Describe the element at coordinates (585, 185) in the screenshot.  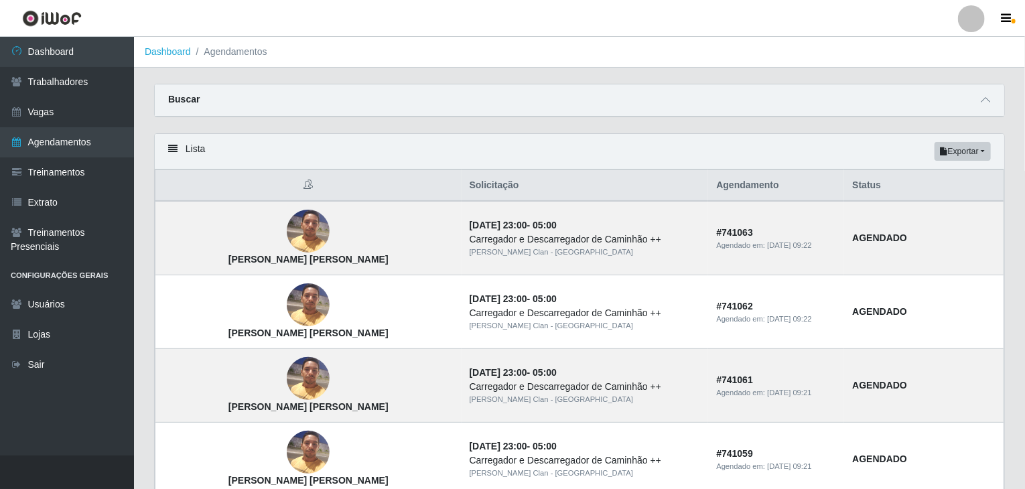
I see `th: Solicitação` at that location.